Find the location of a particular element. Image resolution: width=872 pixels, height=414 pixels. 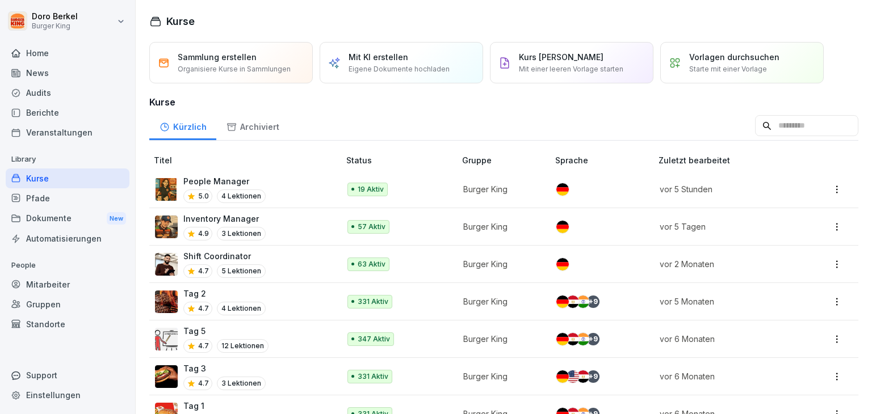

p: Doro Berkel is located at coordinates (54, 16).